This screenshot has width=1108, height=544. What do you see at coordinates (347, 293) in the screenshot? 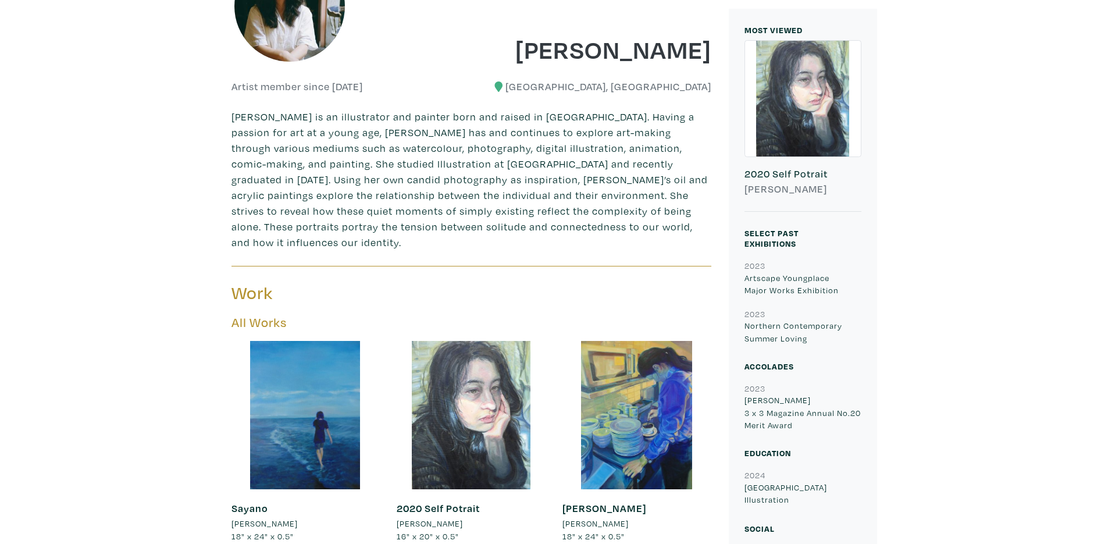
I see `h3: Work` at bounding box center [347, 293].